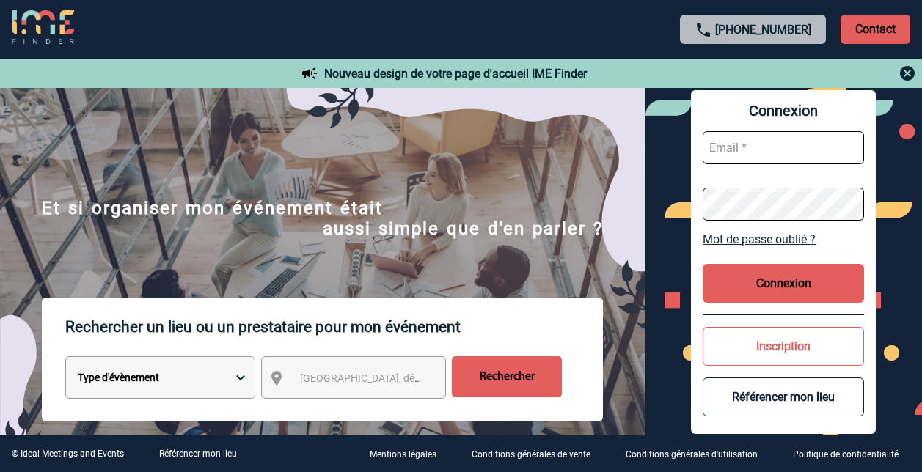  What do you see at coordinates (783, 147) in the screenshot?
I see `input: Email *` at bounding box center [783, 147].